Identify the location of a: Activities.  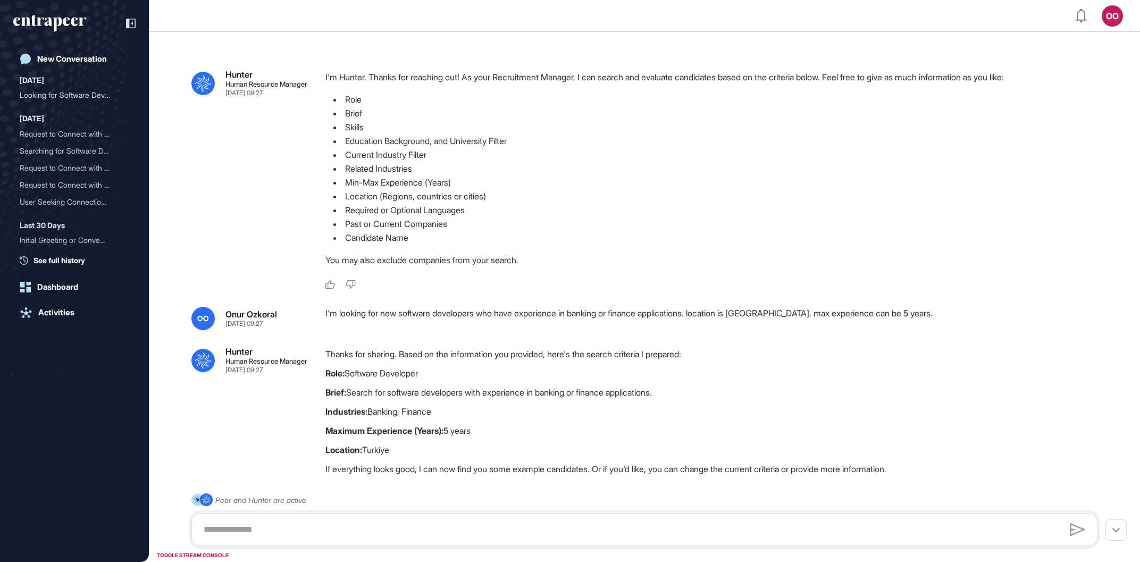
(74, 313).